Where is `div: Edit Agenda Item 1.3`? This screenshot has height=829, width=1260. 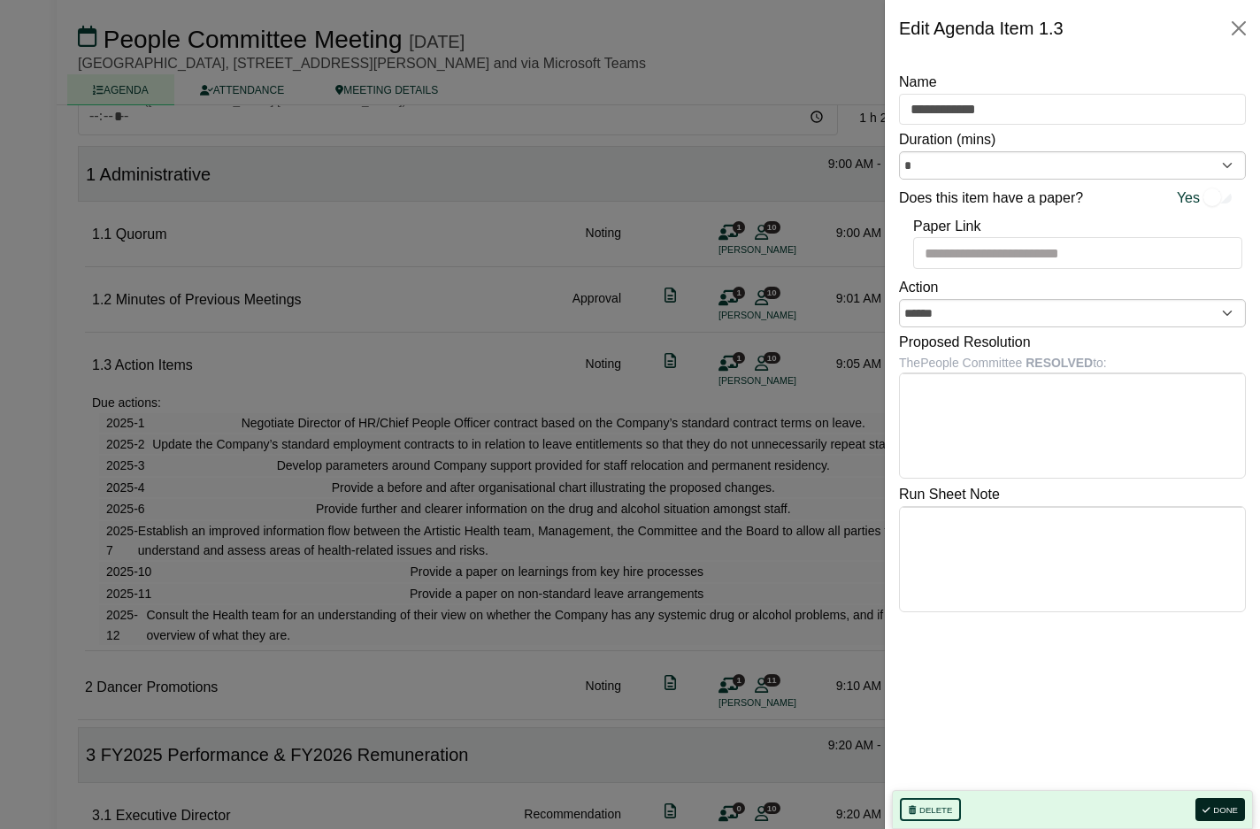
div: Edit Agenda Item 1.3 is located at coordinates (981, 28).